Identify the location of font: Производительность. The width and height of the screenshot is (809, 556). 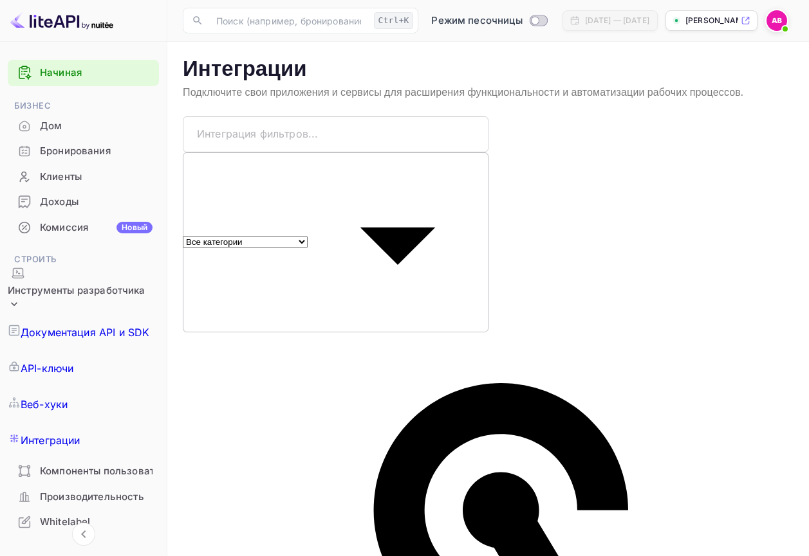
(92, 497).